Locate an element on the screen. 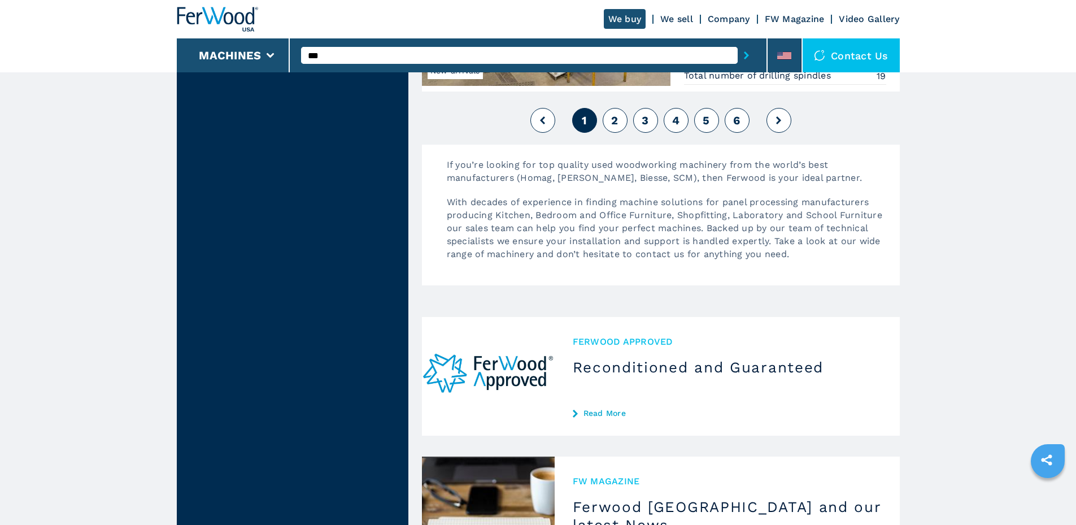 The height and width of the screenshot is (525, 1076). button: 4 is located at coordinates (676, 120).